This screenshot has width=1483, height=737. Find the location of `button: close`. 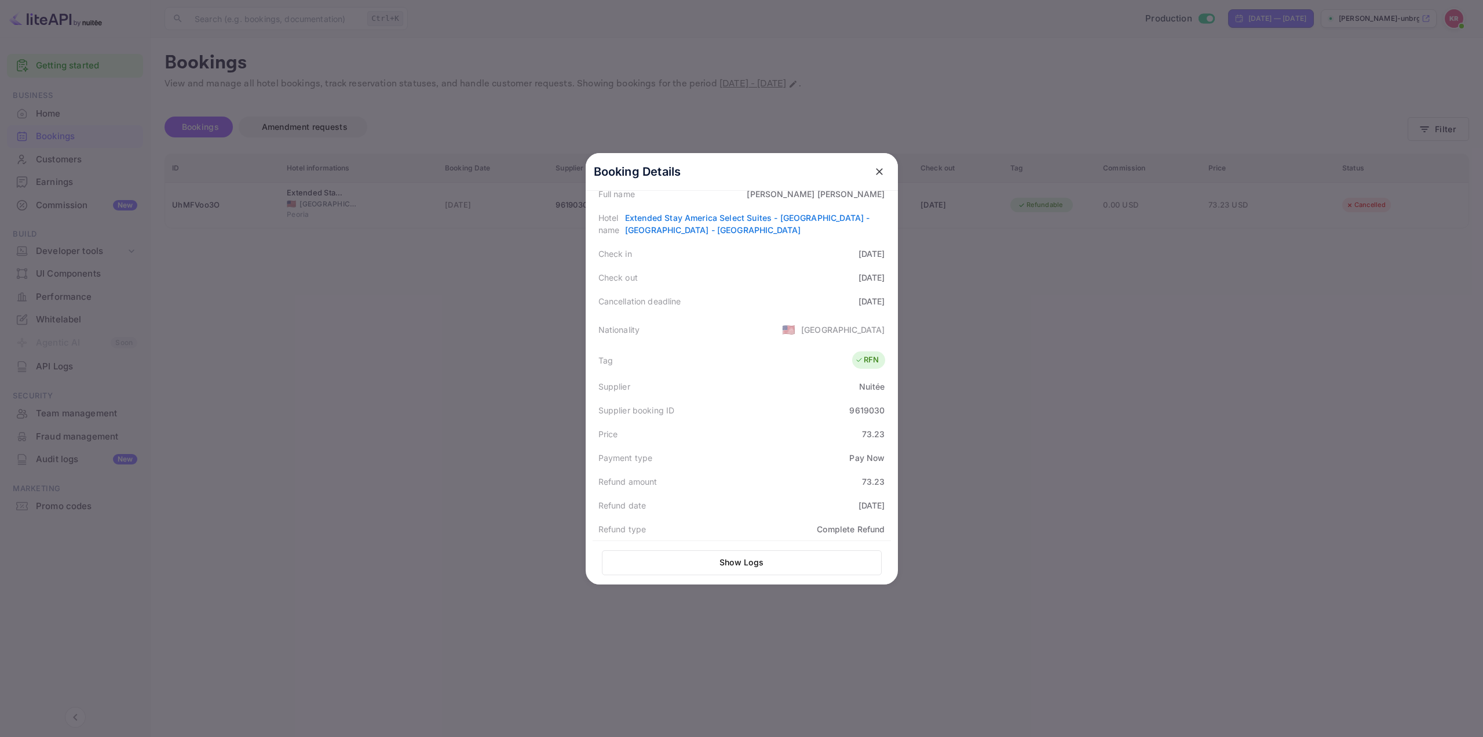

button: close is located at coordinates (880, 172).